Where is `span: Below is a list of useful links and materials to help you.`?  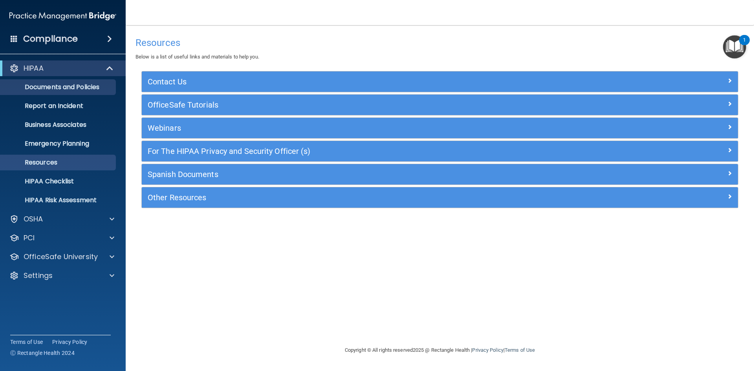
span: Below is a list of useful links and materials to help you. is located at coordinates (197, 57).